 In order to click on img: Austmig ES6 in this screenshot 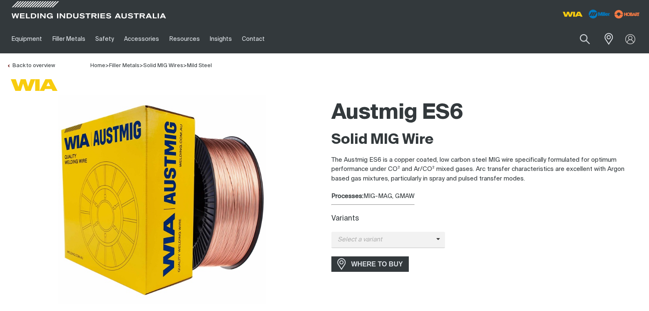, I will do `click(162, 199)`.